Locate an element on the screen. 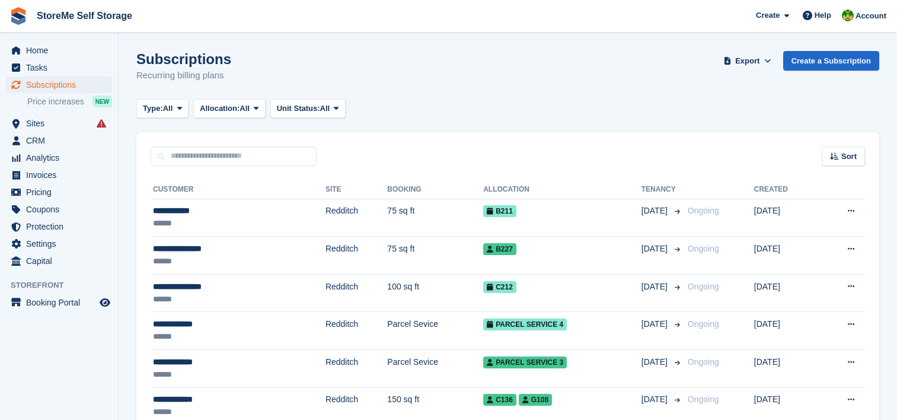 The width and height of the screenshot is (897, 420). span: Sites is located at coordinates (62, 123).